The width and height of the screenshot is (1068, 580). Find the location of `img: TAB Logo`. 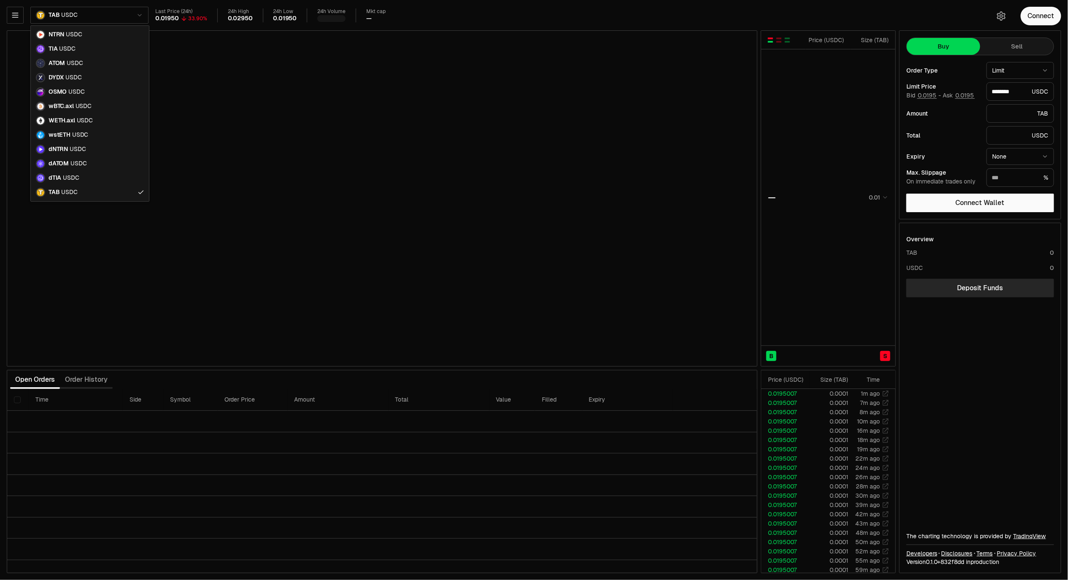

img: TAB Logo is located at coordinates (41, 192).